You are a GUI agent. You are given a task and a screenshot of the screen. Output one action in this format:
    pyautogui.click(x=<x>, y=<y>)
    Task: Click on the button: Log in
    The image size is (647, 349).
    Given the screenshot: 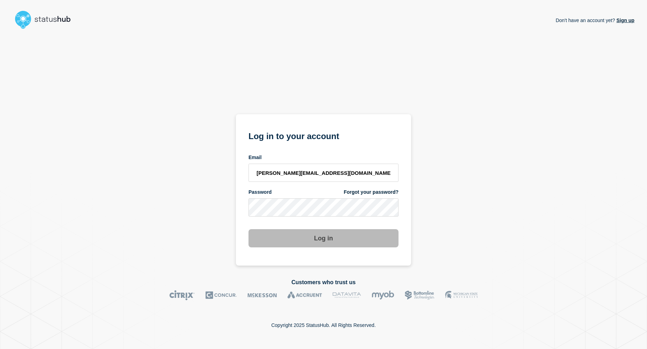 What is the action you would take?
    pyautogui.click(x=324, y=238)
    